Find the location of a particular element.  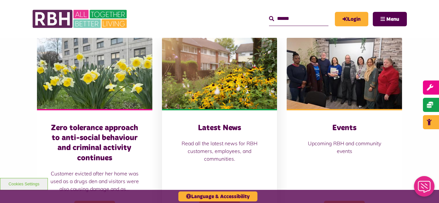

img: Freehold is located at coordinates (94, 73).